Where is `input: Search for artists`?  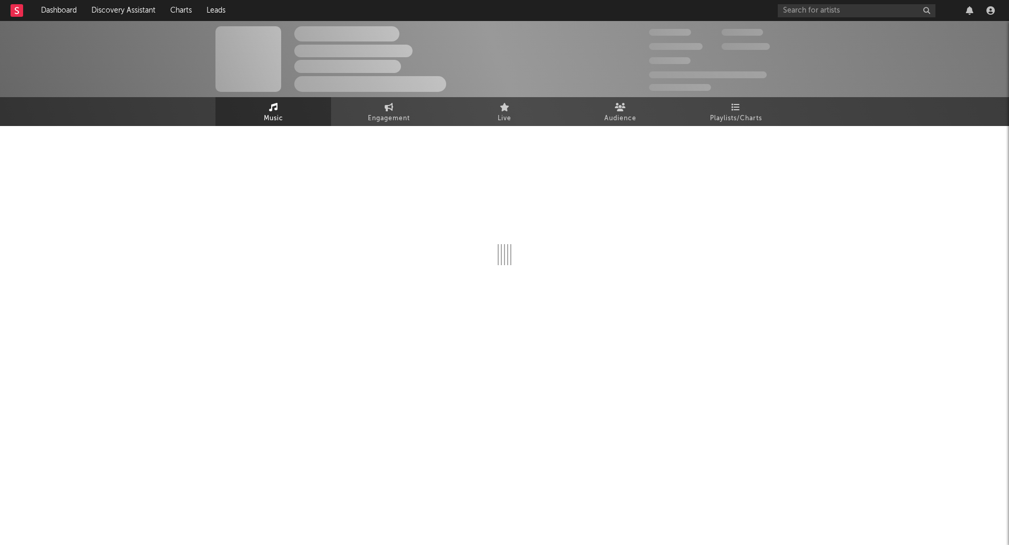
input: Search for artists is located at coordinates (856, 11).